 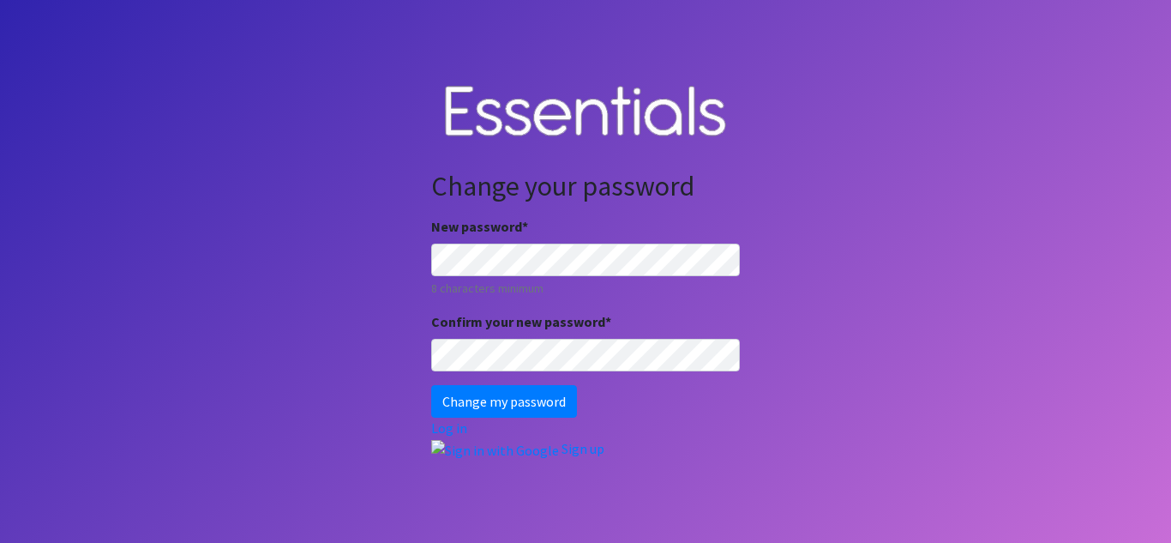 I want to click on label: New password, so click(x=479, y=226).